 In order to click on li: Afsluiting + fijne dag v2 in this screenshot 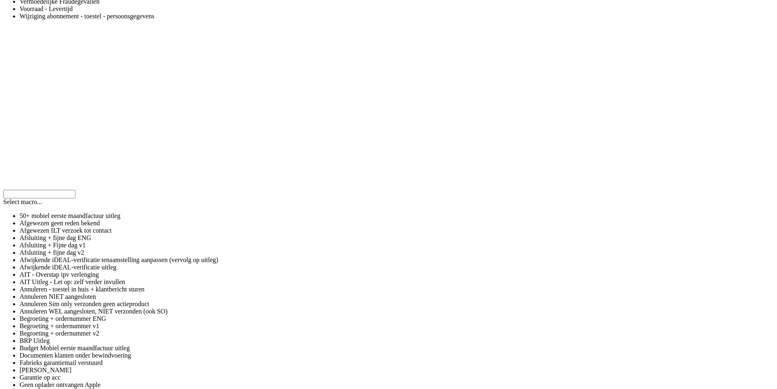, I will do `click(397, 253)`.